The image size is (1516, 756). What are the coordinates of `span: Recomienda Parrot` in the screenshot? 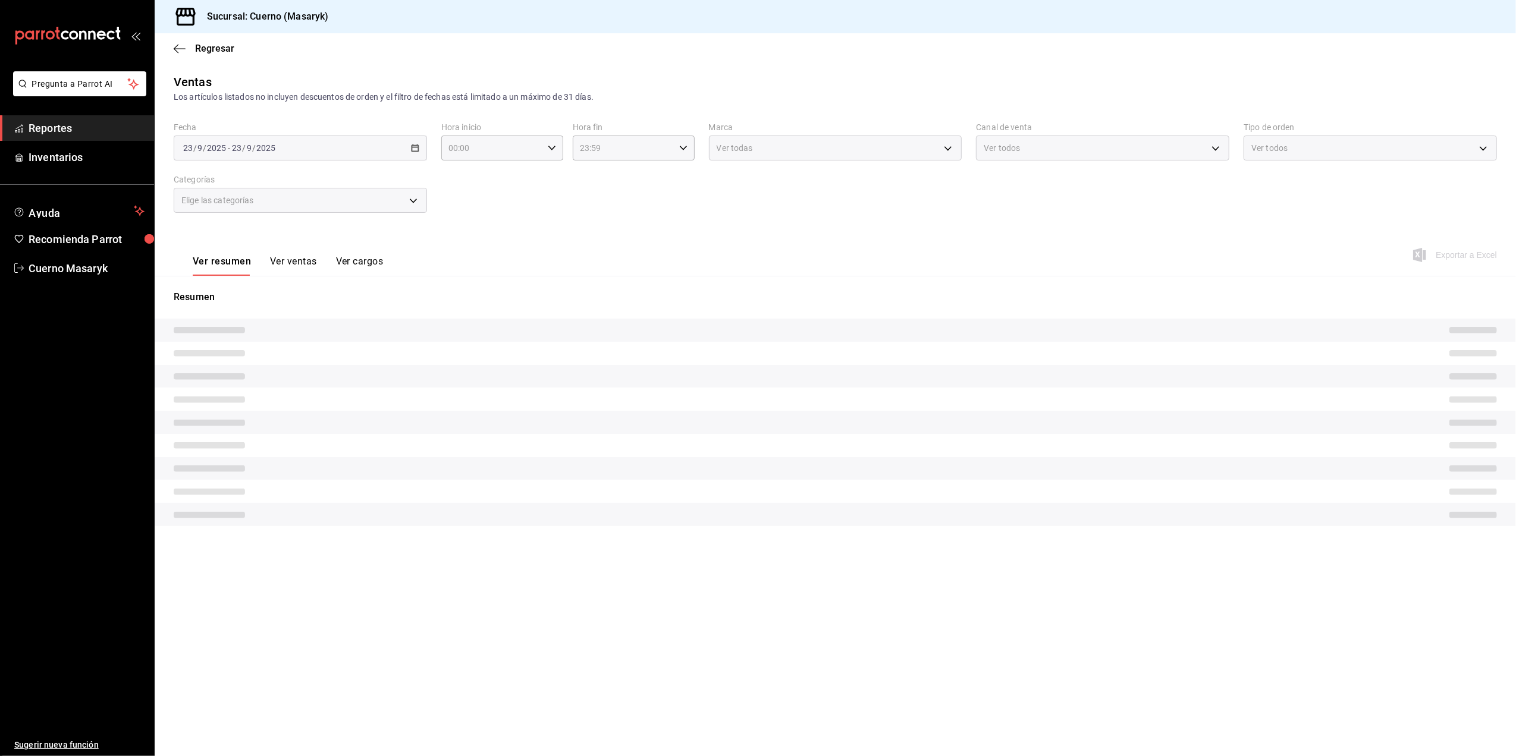 It's located at (86, 239).